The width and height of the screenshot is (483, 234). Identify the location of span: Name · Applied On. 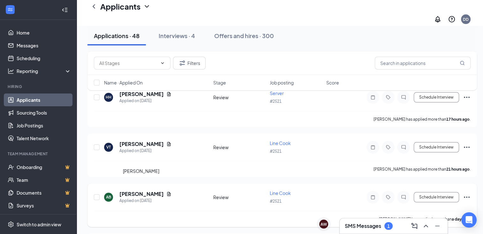
(123, 82).